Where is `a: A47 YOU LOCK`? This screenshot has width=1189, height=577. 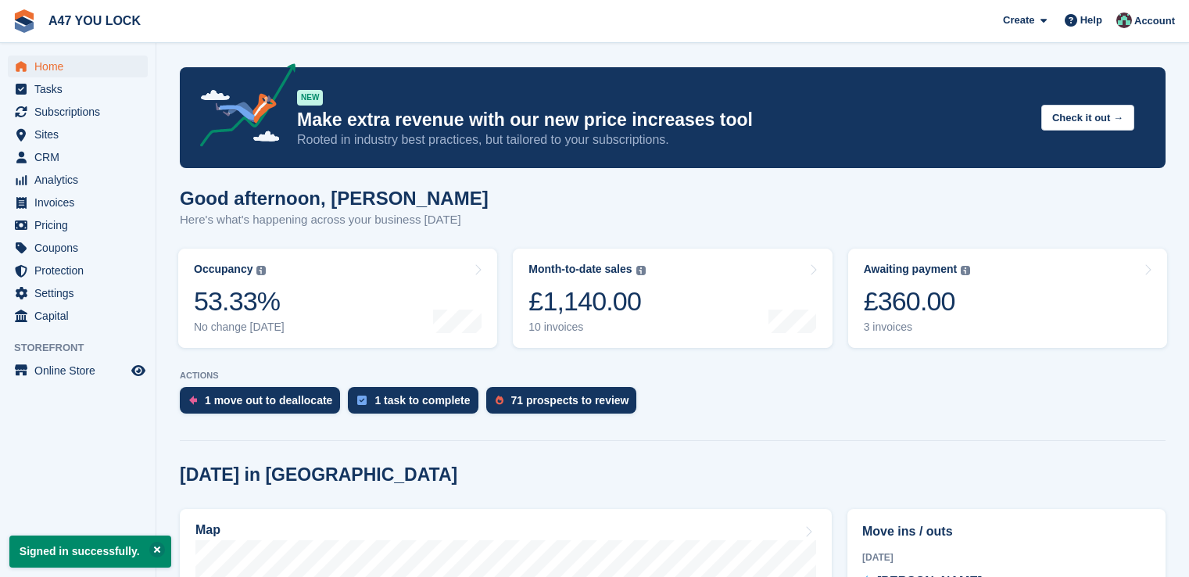 a: A47 YOU LOCK is located at coordinates (95, 20).